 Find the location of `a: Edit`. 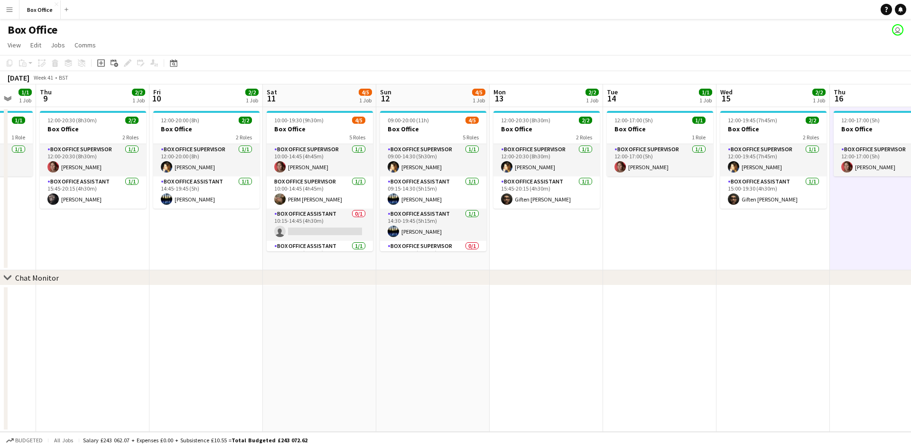

a: Edit is located at coordinates (36, 45).